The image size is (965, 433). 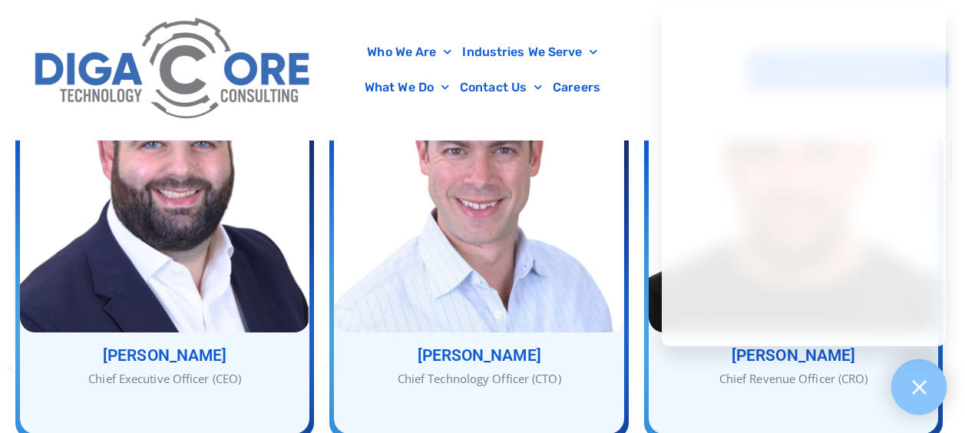 What do you see at coordinates (407, 87) in the screenshot?
I see `a: What We Do` at bounding box center [407, 87].